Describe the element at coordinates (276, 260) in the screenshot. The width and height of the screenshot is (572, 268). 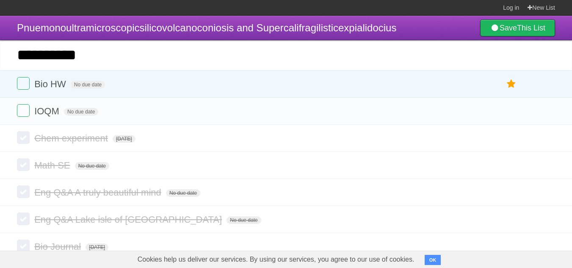
I see `span: Cookies help us deliver our services. By using our services, you agree to our use of cookies.` at that location.